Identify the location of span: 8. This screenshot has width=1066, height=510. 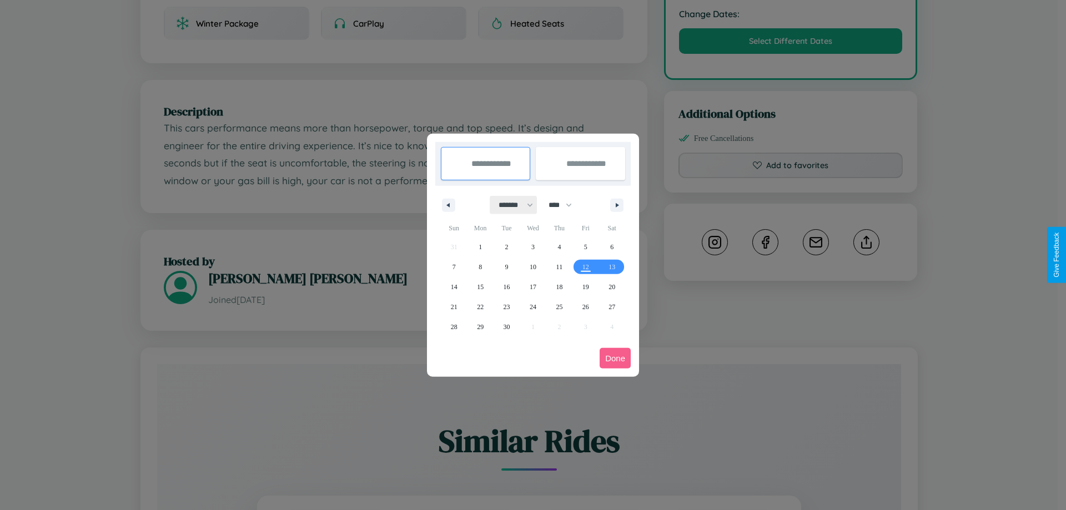
(480, 267).